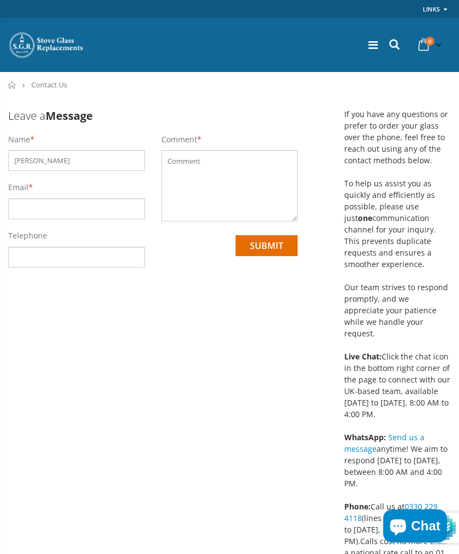  What do you see at coordinates (19, 140) in the screenshot?
I see `label: Name` at bounding box center [19, 140].